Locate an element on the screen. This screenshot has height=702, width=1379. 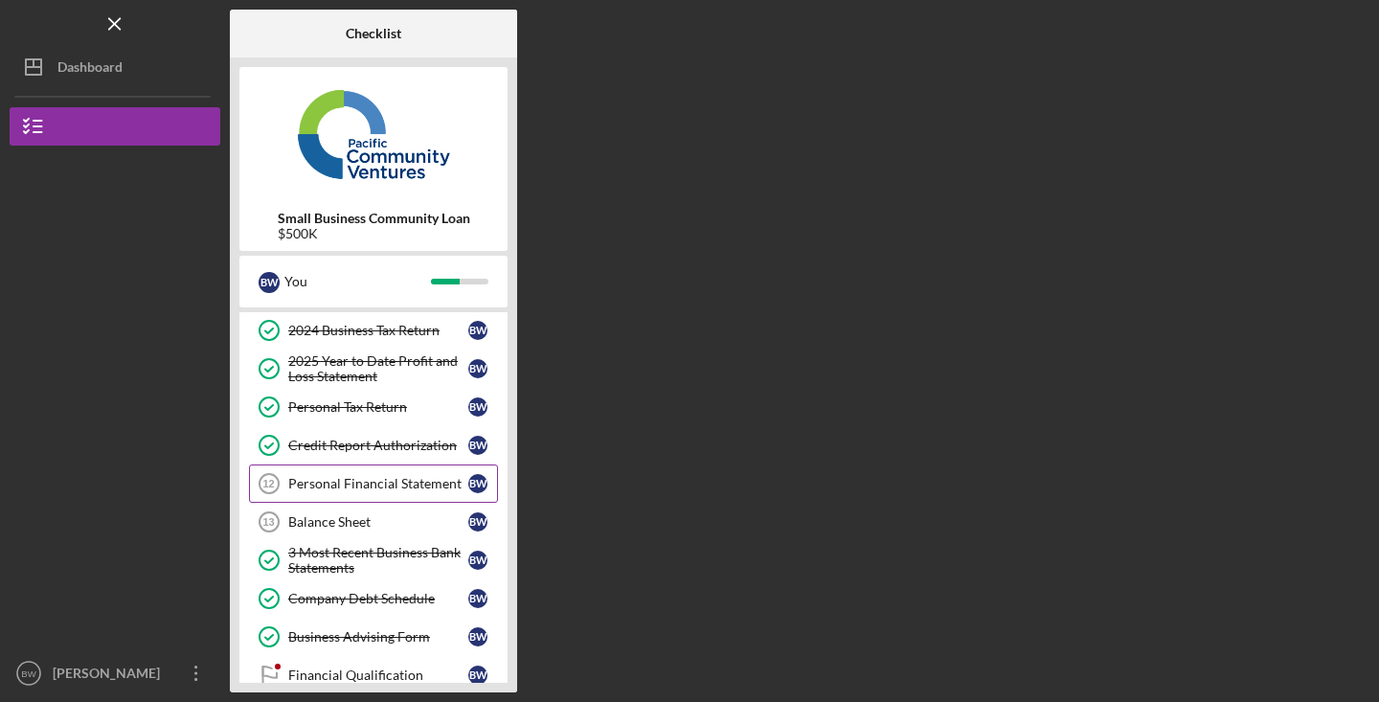
a: 2025 Year to Date Profit and Loss StatementBW is located at coordinates (374, 369).